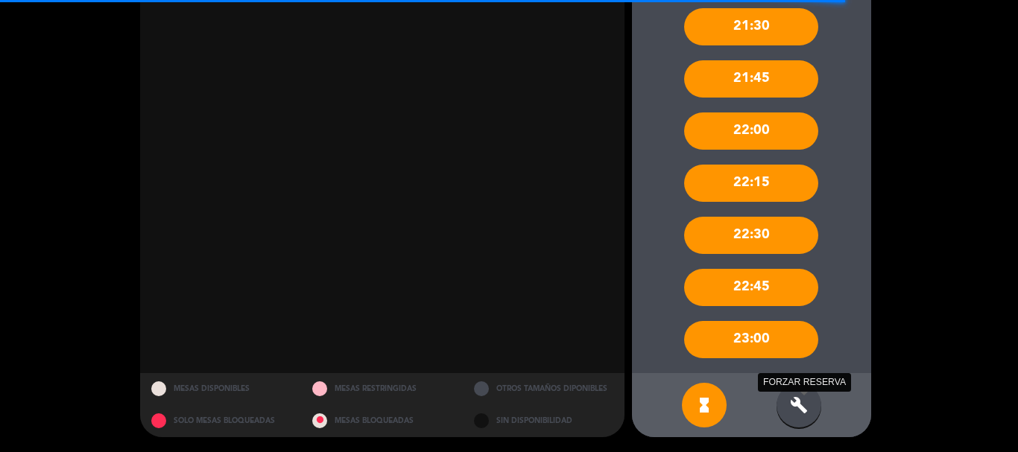  I want to click on div: 21:45, so click(751, 79).